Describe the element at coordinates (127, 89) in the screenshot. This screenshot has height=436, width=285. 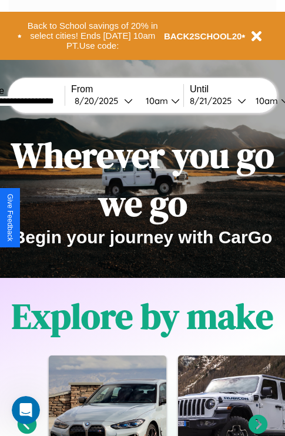
I see `label: From` at that location.